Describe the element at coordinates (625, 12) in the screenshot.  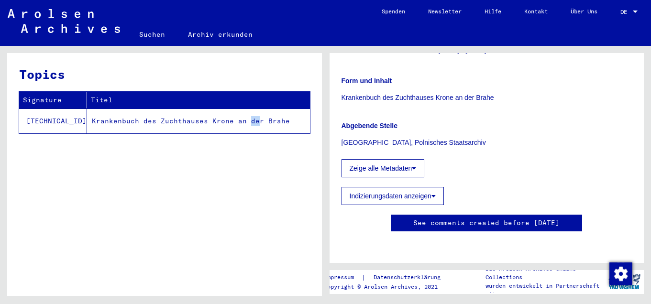
I see `span: DE` at that location.